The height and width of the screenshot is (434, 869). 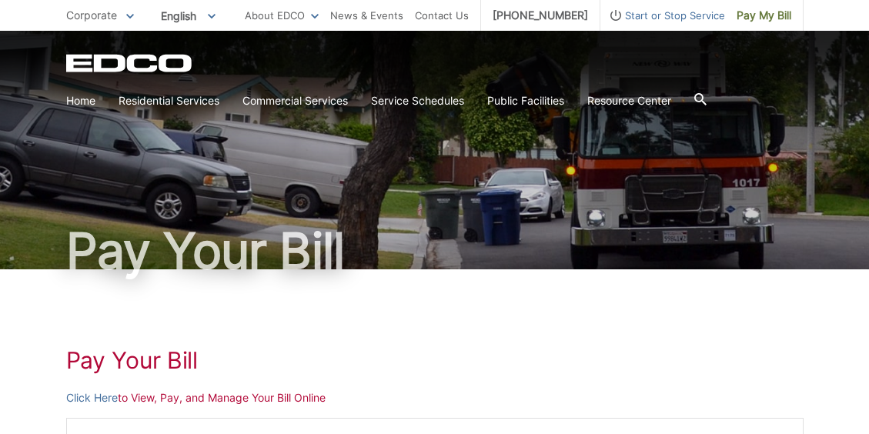 I want to click on a: Public Facilities, so click(x=525, y=101).